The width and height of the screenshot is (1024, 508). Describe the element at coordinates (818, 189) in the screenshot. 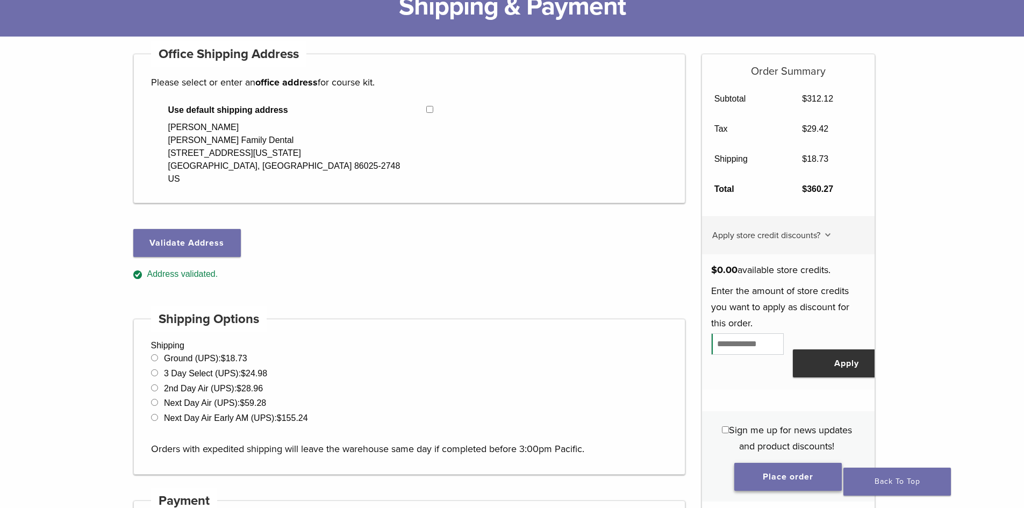

I see `bdi: 360.27` at that location.